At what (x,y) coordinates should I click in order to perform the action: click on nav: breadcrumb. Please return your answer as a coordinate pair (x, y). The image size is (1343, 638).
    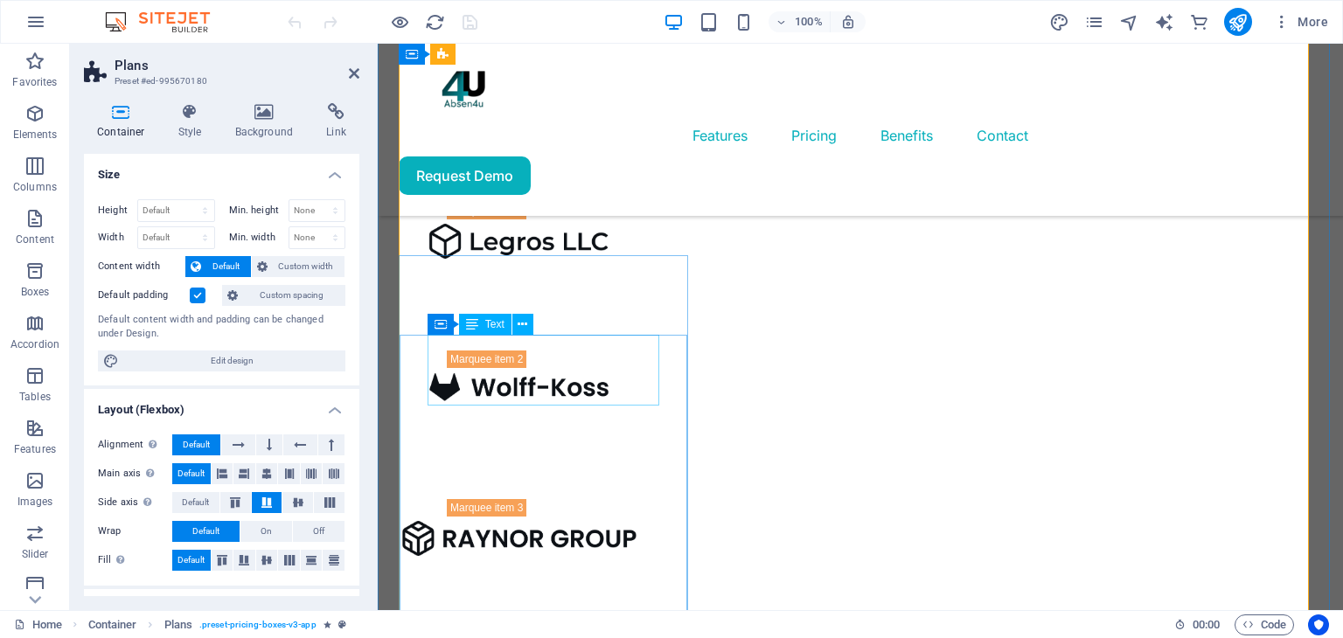
    Looking at the image, I should click on (217, 625).